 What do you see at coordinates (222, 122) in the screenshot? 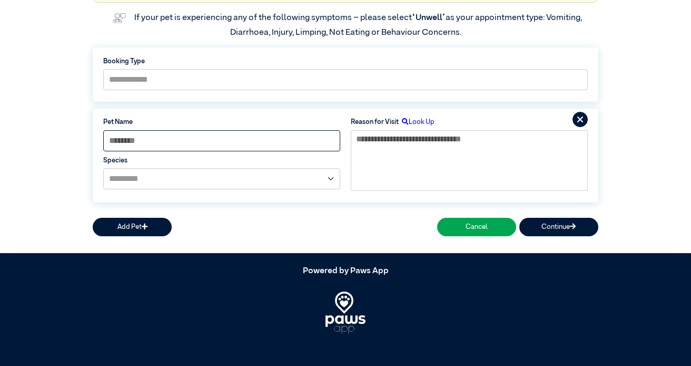
I see `label: Pet Name` at bounding box center [222, 122].